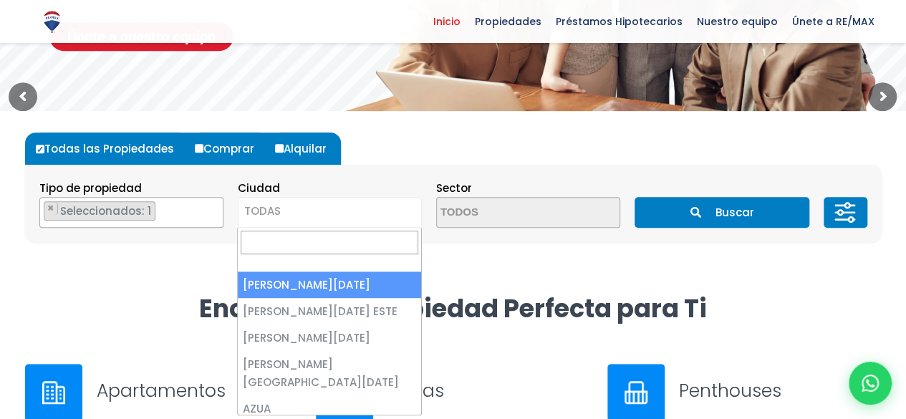 The image size is (906, 419). I want to click on span: Sector, so click(454, 188).